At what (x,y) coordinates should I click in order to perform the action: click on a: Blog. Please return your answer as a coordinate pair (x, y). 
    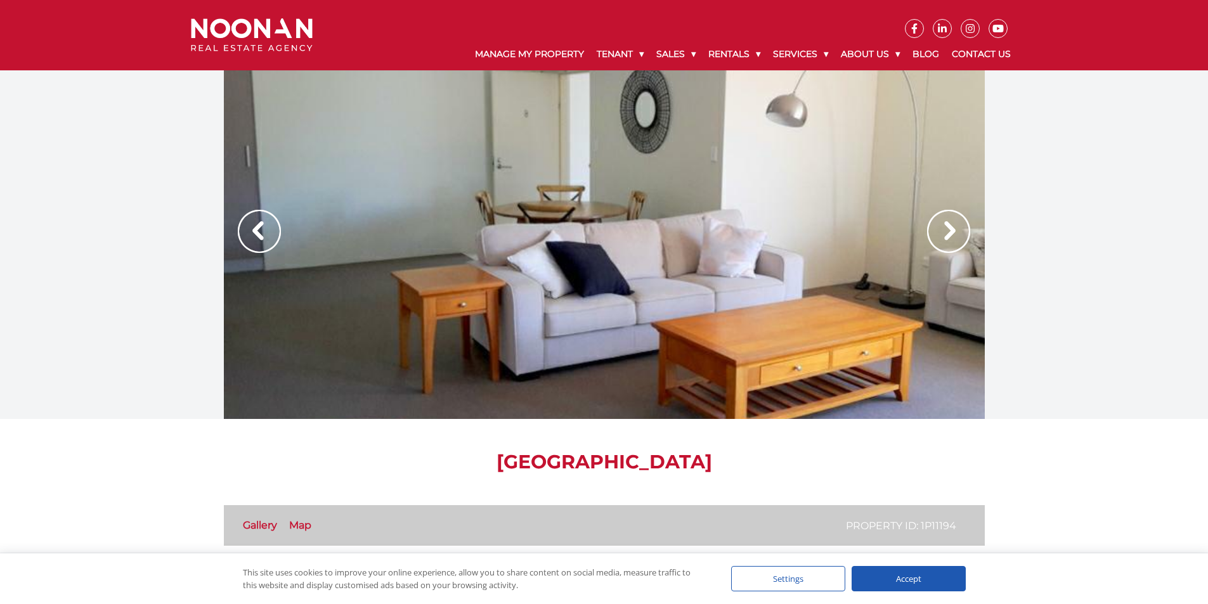
    Looking at the image, I should click on (926, 54).